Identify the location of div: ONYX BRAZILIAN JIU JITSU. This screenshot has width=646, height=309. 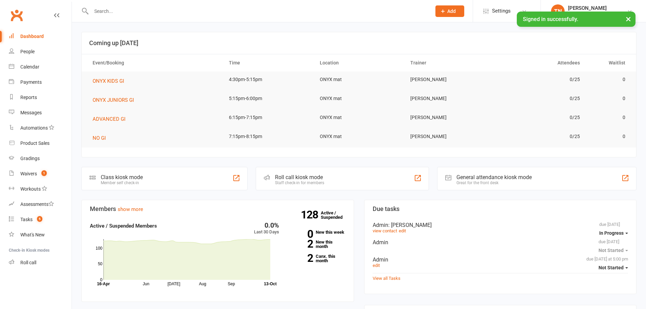
(597, 14).